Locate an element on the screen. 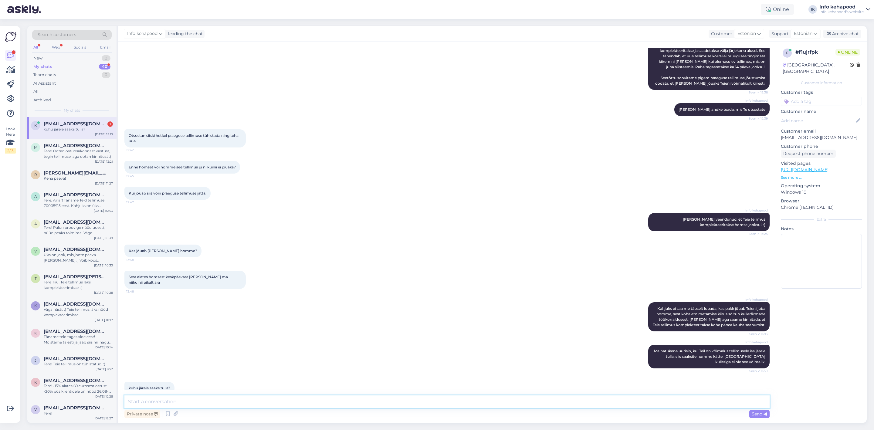 The width and height of the screenshot is (874, 430). span: katrinlehepuu@hotmail.com is located at coordinates (75, 332).